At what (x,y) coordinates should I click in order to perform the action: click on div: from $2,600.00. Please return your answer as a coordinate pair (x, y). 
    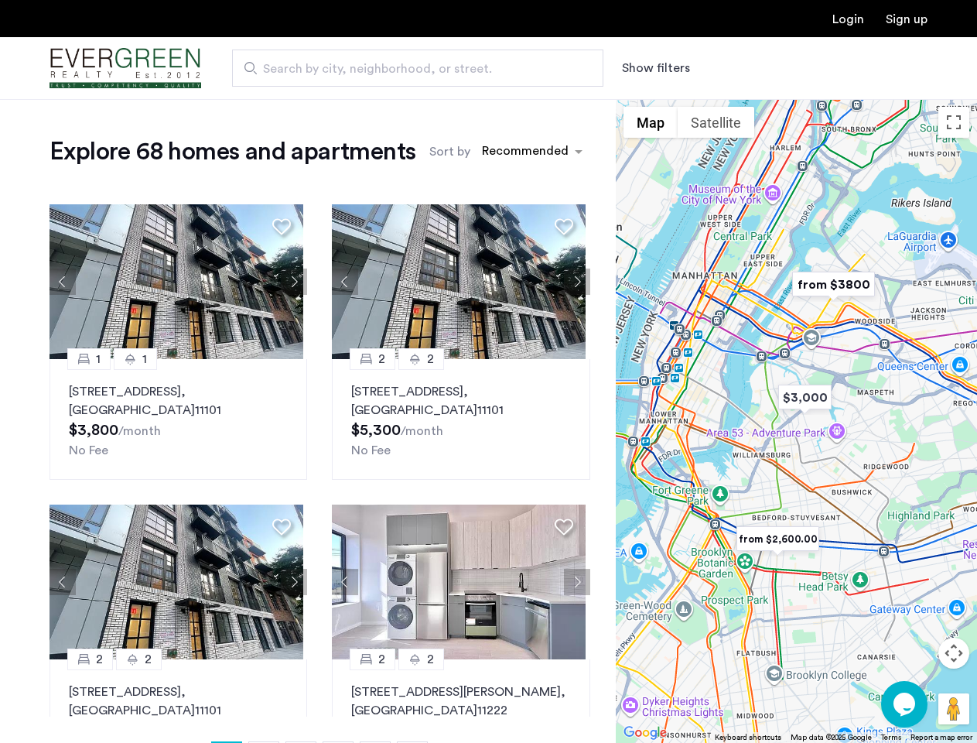
    Looking at the image, I should click on (777, 538).